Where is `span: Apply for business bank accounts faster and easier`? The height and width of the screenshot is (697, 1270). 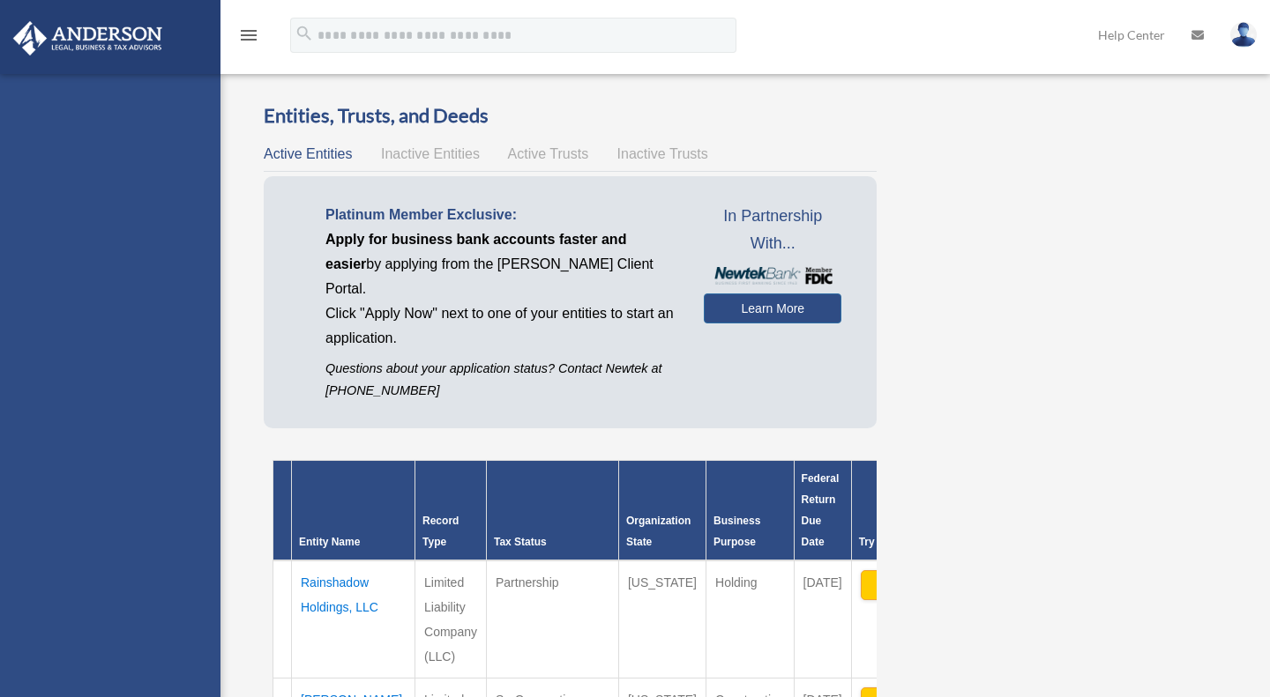
span: Apply for business bank accounts faster and easier is located at coordinates (475, 251).